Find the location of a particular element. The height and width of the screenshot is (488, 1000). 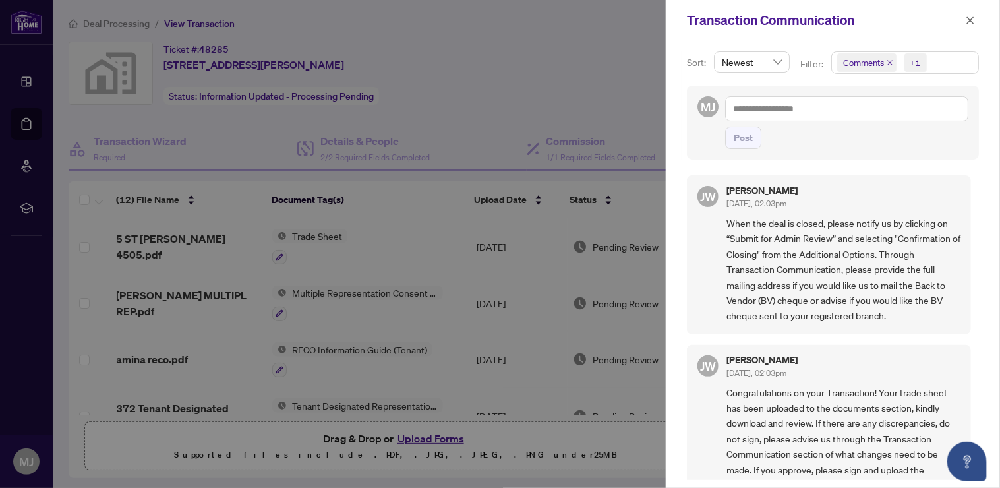

span: When the deal is closed, please notify us by clicking on “Submit for Admin Review” and selecting ... is located at coordinates (843, 270).